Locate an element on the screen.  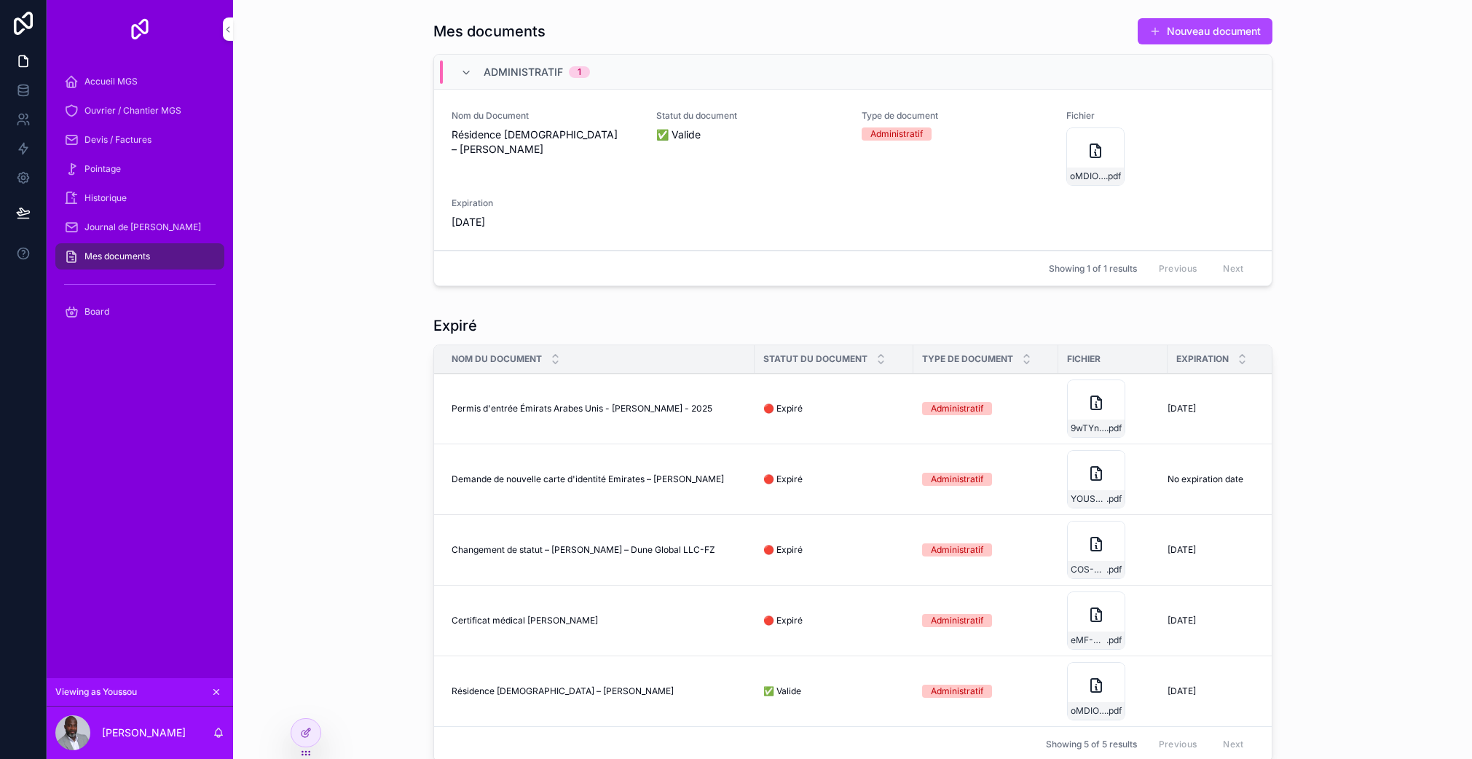
span: Ouvrier / Chantier MGS is located at coordinates (133, 111).